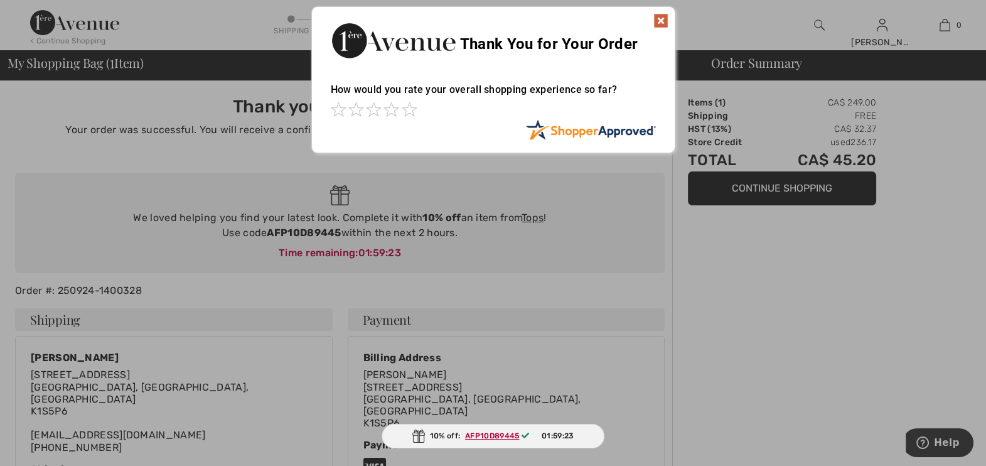 The width and height of the screenshot is (986, 466). I want to click on span: 01:59:23, so click(558, 436).